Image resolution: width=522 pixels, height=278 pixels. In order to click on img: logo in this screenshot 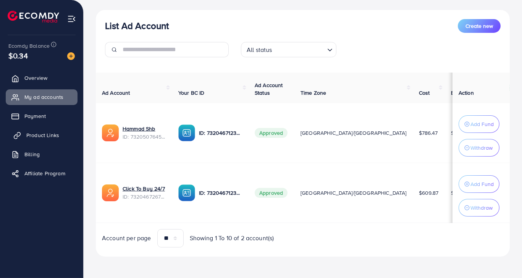, I will do `click(33, 16)`.